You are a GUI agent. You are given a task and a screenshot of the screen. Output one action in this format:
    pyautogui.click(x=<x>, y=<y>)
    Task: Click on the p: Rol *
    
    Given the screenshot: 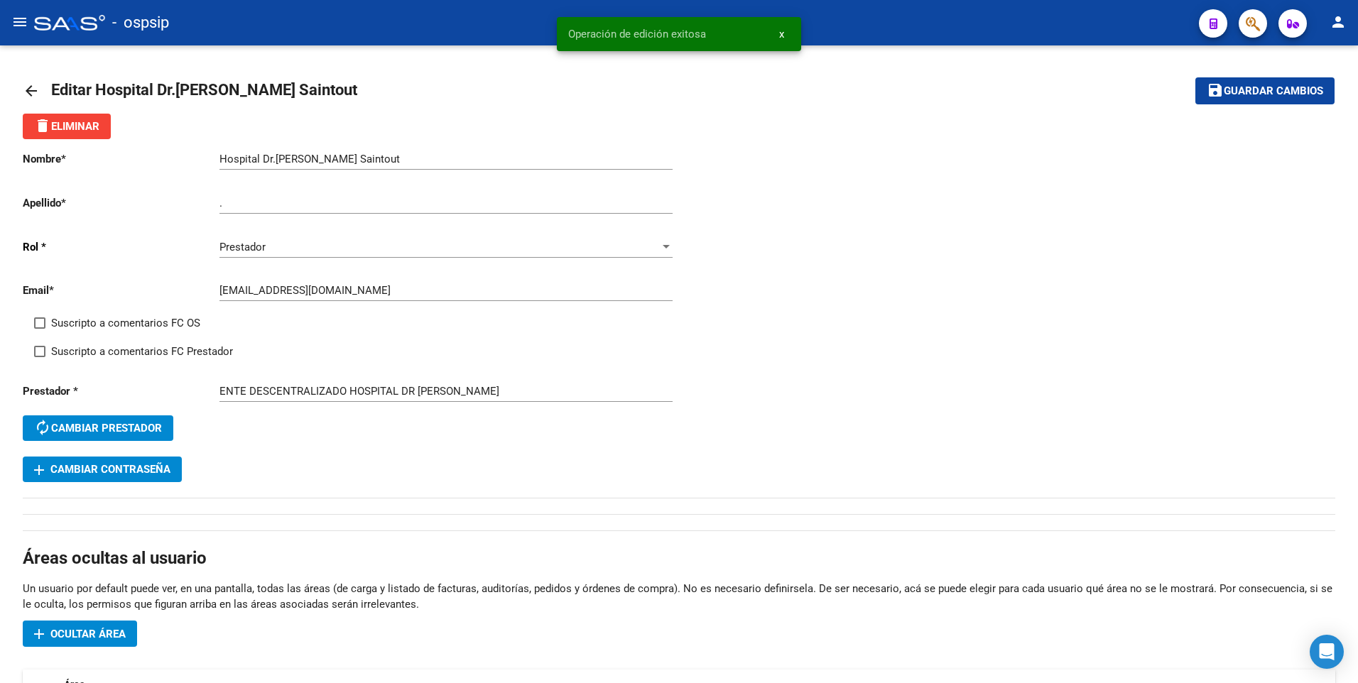 What is the action you would take?
    pyautogui.click(x=121, y=247)
    